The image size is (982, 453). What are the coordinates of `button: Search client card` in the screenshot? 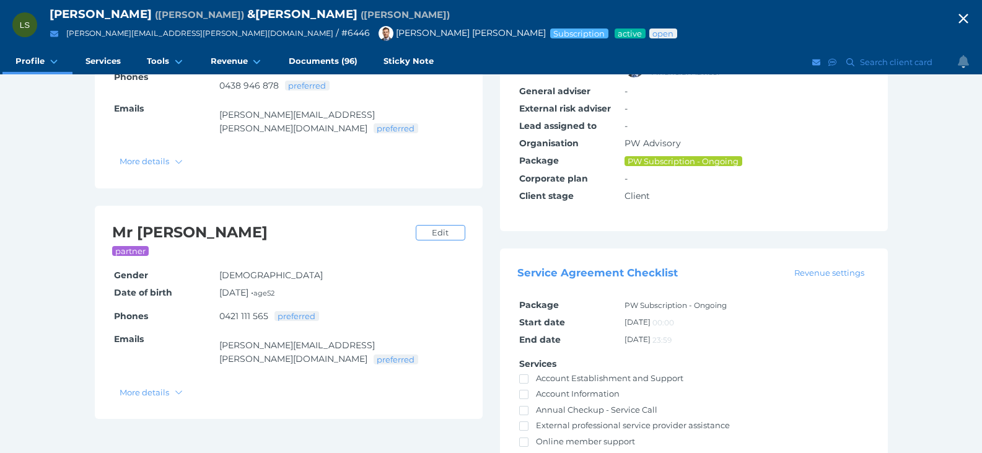 It's located at (890, 62).